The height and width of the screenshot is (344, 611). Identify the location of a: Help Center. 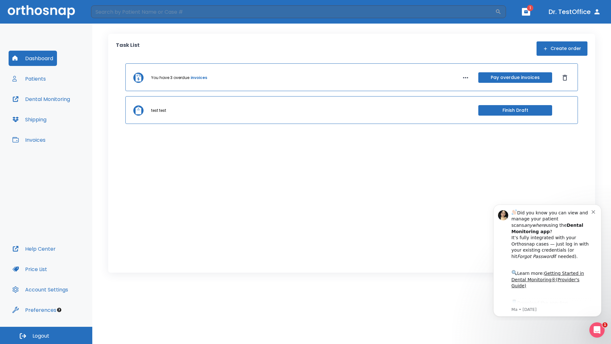
(34, 249).